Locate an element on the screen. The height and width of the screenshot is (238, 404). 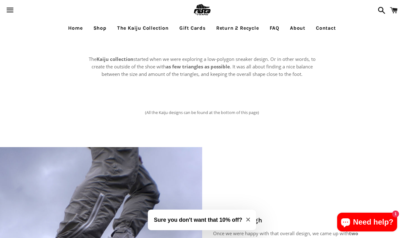
a: FAQ is located at coordinates (275, 28).